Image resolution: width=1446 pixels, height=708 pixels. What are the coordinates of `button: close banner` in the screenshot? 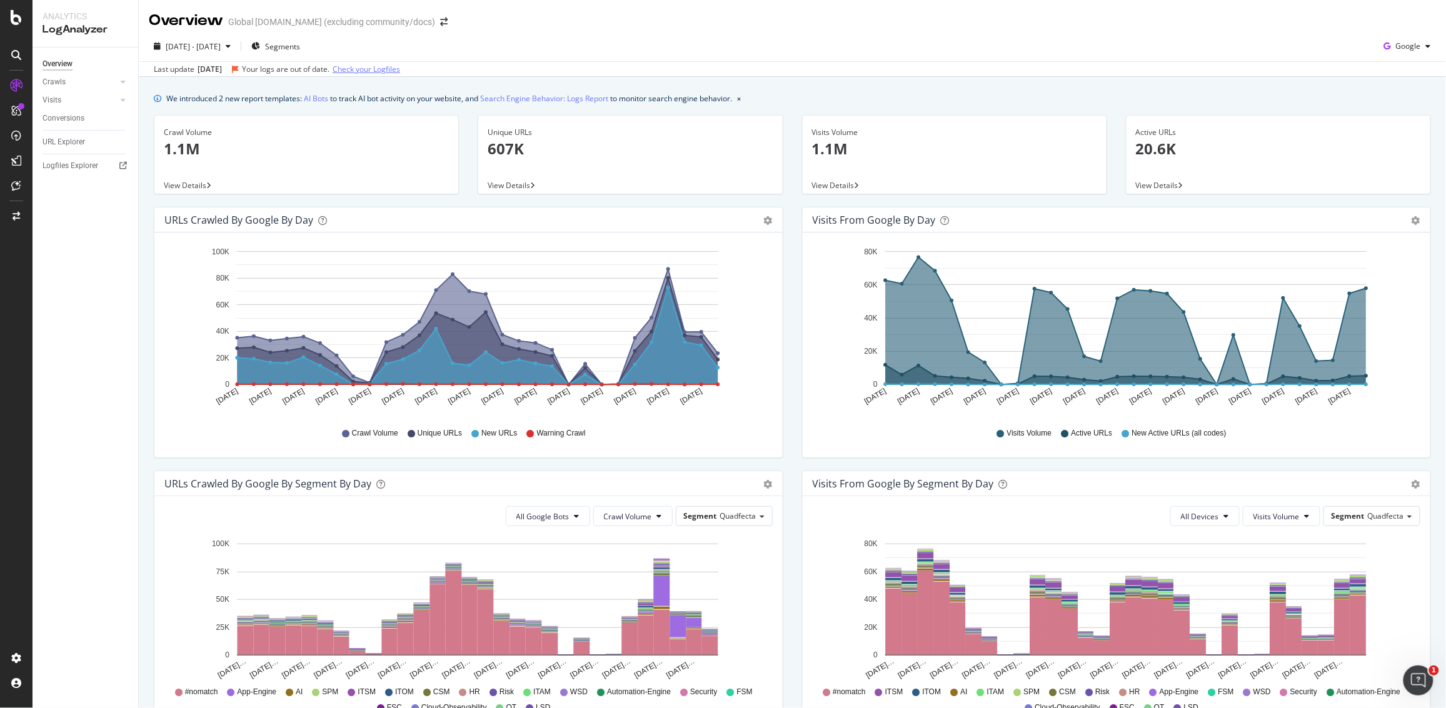 It's located at (739, 98).